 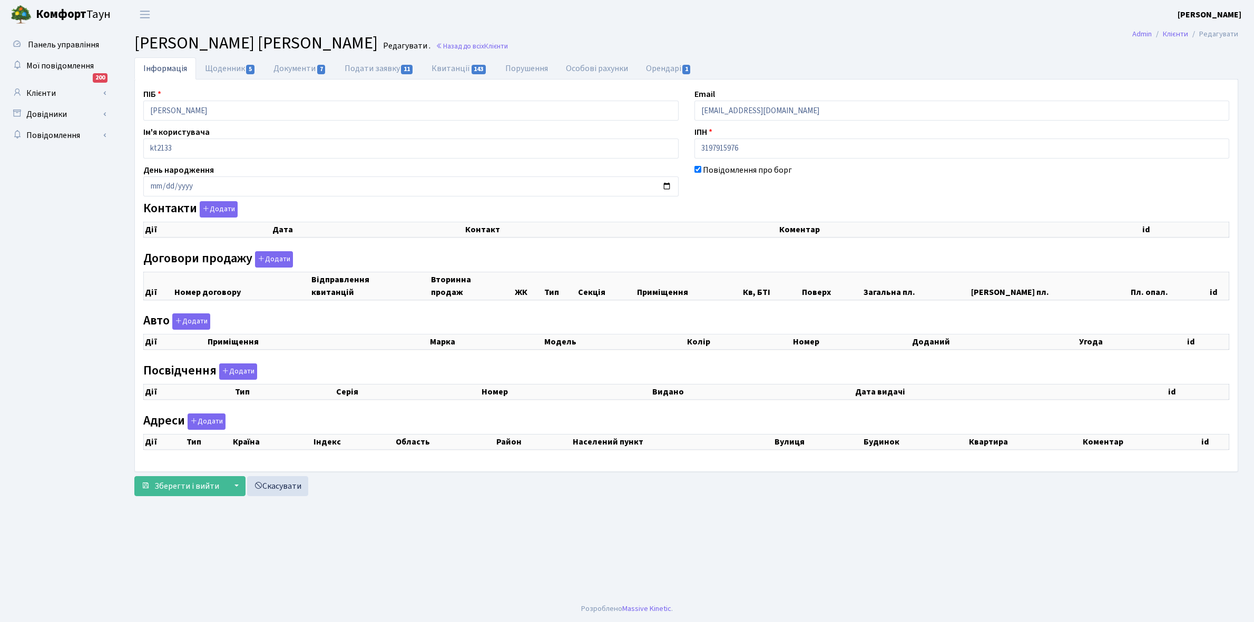 What do you see at coordinates (180, 486) in the screenshot?
I see `button: Зберегти і вийти` at bounding box center [180, 486].